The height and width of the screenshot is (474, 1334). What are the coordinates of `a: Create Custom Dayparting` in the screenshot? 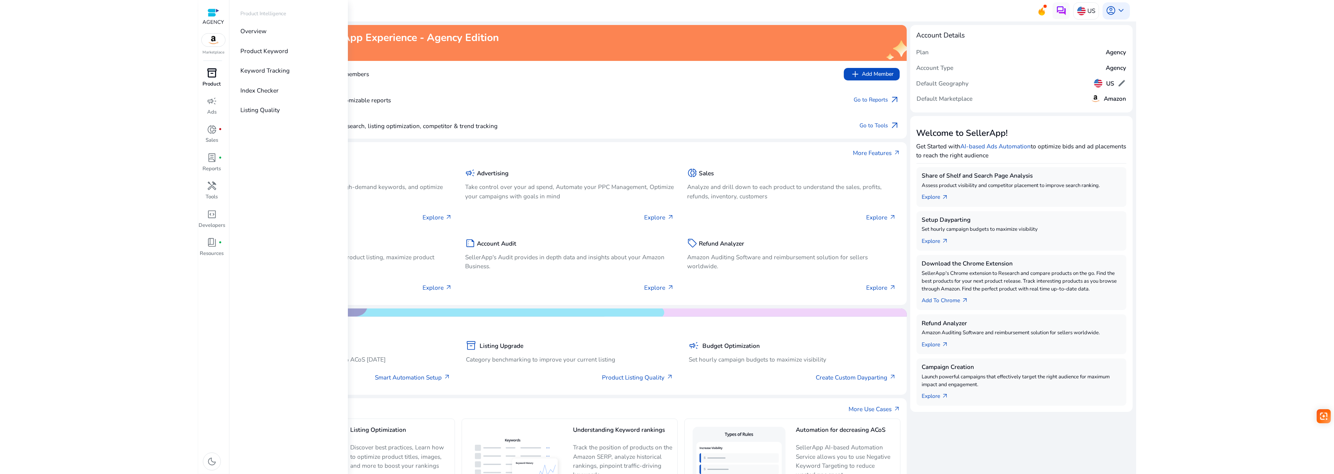 It's located at (856, 377).